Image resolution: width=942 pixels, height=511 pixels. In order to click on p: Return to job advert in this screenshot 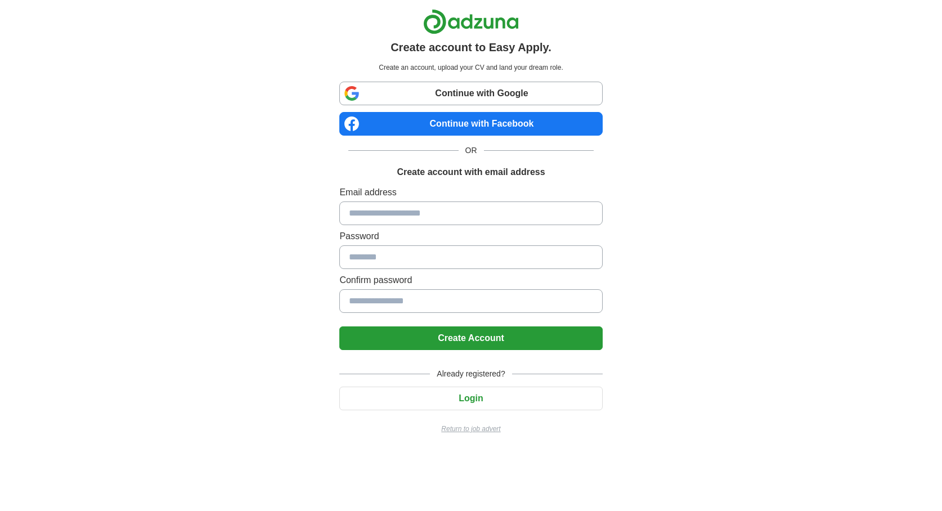, I will do `click(470, 429)`.